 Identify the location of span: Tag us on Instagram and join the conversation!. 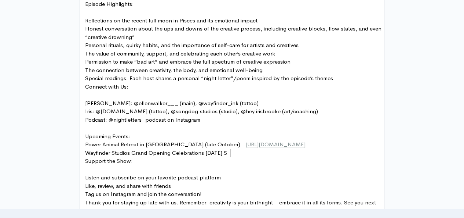
(144, 193).